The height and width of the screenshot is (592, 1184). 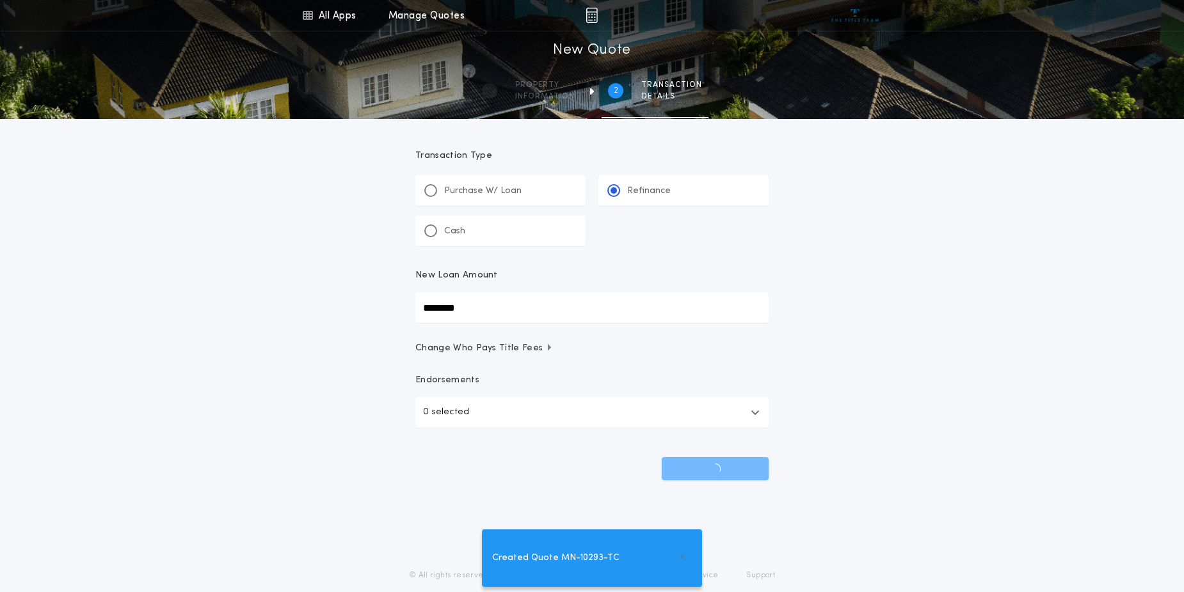 What do you see at coordinates (592, 381) in the screenshot?
I see `p: Endorsements` at bounding box center [592, 381].